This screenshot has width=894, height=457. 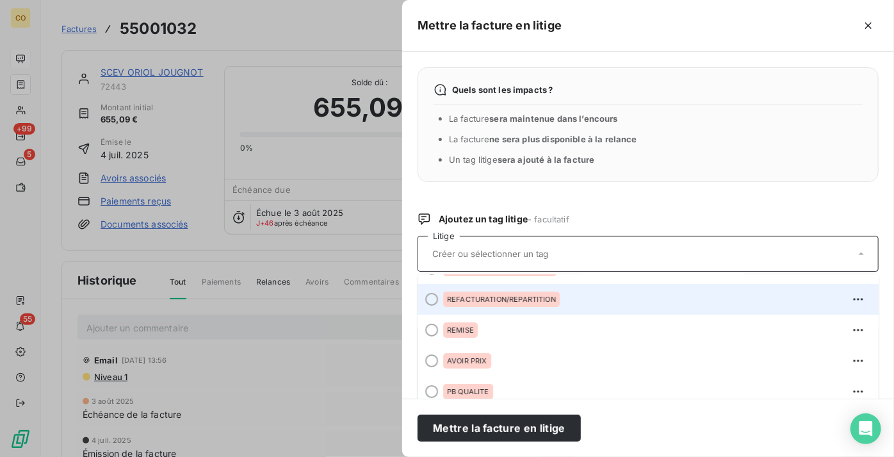 What do you see at coordinates (522, 160) in the screenshot?
I see `span: Un tag litige` at bounding box center [522, 160].